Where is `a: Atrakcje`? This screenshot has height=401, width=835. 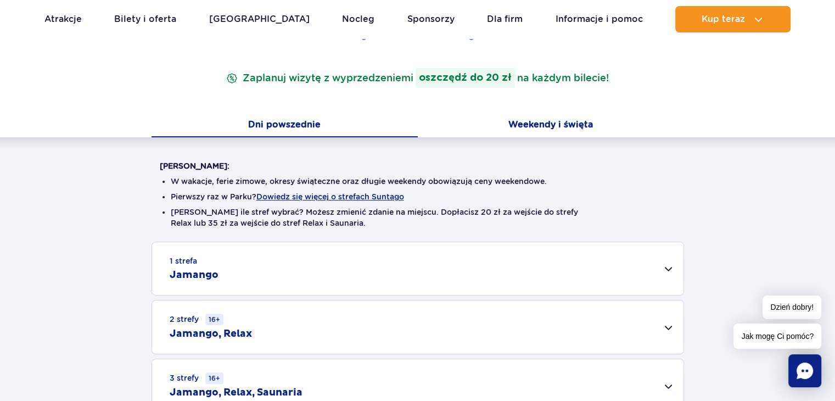
a: Atrakcje is located at coordinates (63, 19).